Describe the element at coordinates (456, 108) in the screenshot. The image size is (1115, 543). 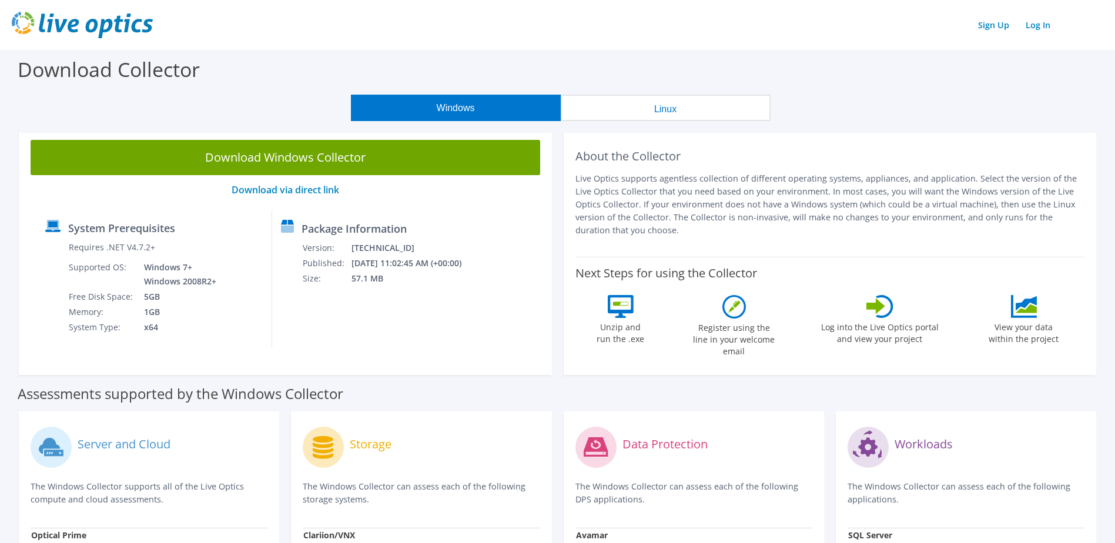
I see `button: Windows` at that location.